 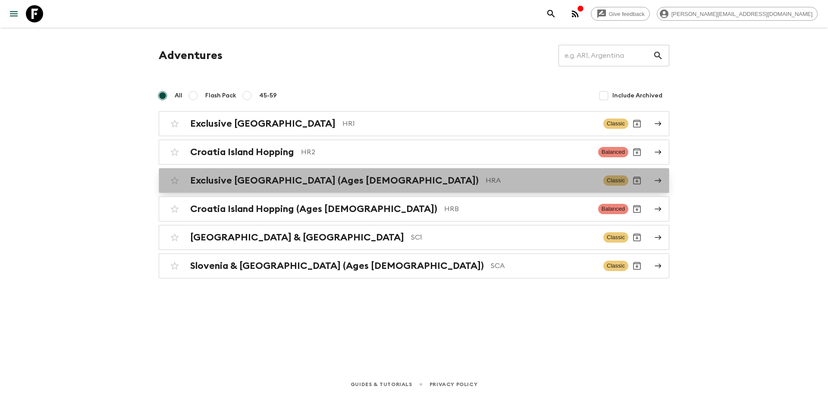 What do you see at coordinates (469, 124) in the screenshot?
I see `p: HR1` at bounding box center [469, 124].